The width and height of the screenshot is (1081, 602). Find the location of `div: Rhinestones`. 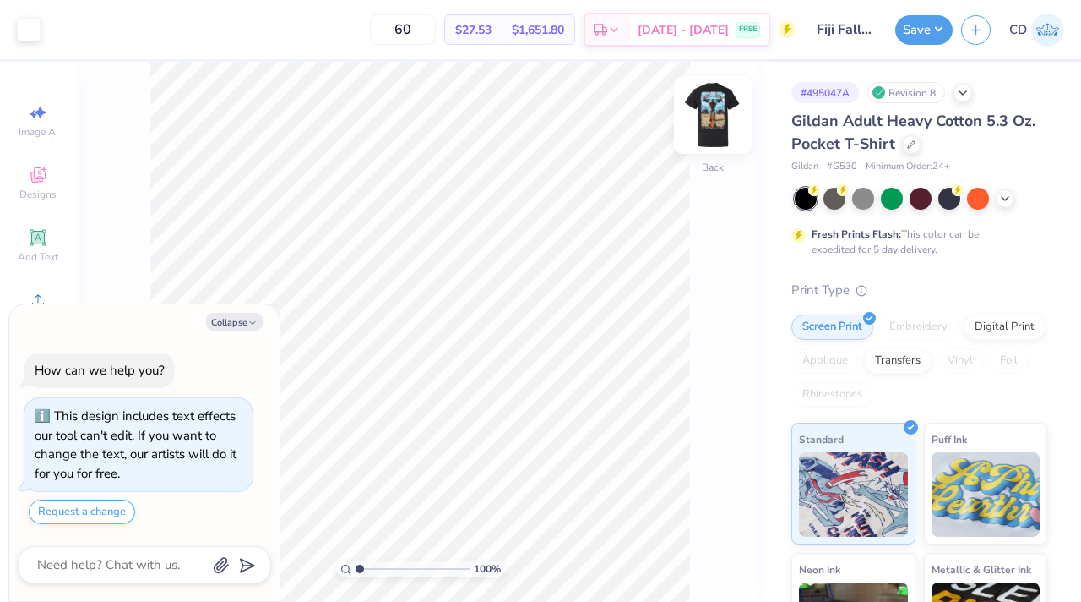

div: Rhinestones is located at coordinates (832, 395).